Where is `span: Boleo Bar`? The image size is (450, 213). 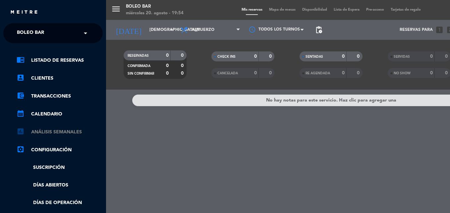 span: Boleo Bar is located at coordinates (30, 33).